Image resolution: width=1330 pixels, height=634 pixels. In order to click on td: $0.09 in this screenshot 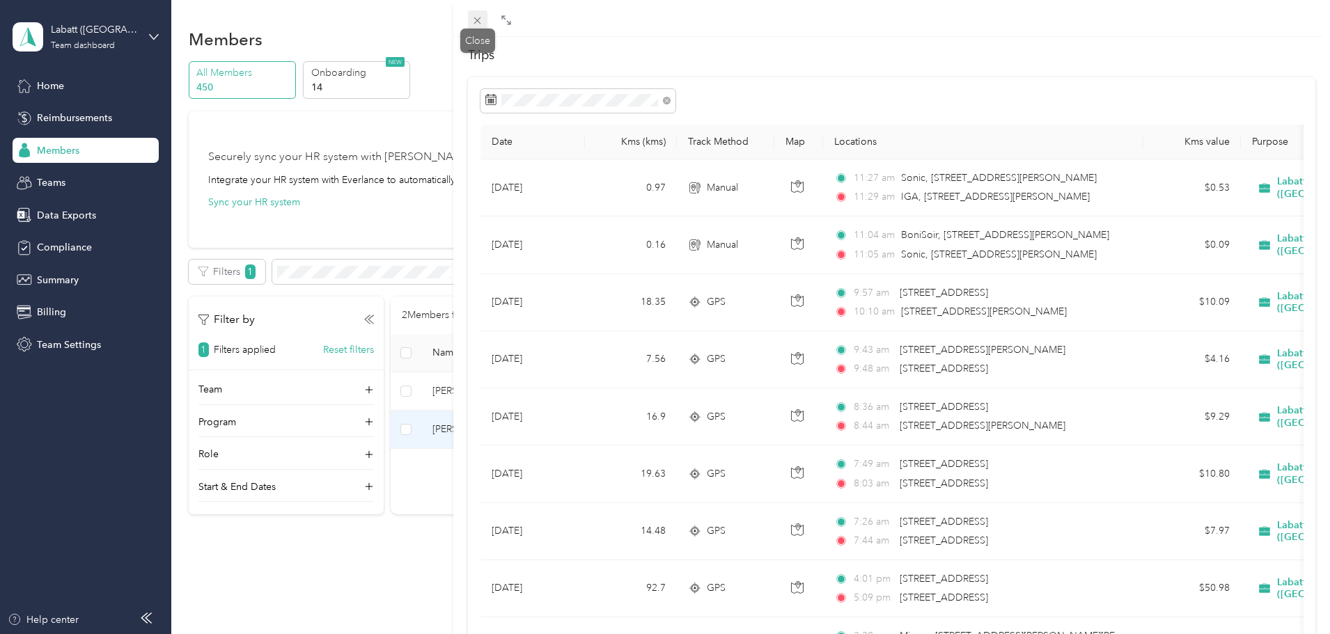, I will do `click(1192, 245)`.